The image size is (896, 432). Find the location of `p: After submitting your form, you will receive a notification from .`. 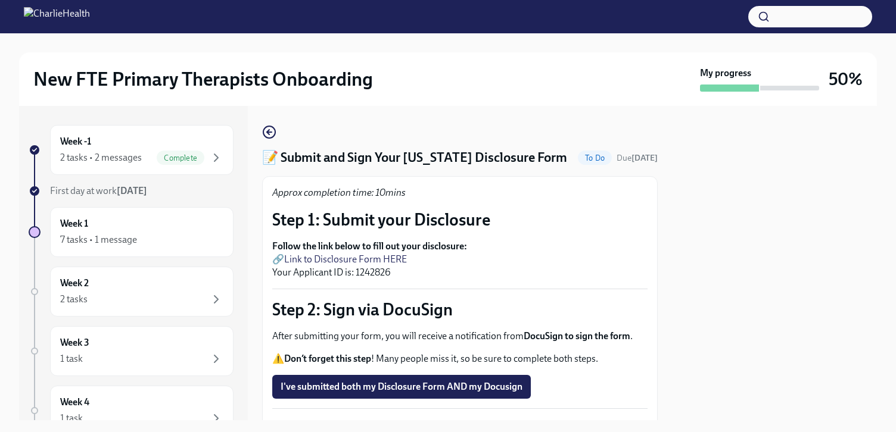

p: After submitting your form, you will receive a notification from . is located at coordinates (460, 336).